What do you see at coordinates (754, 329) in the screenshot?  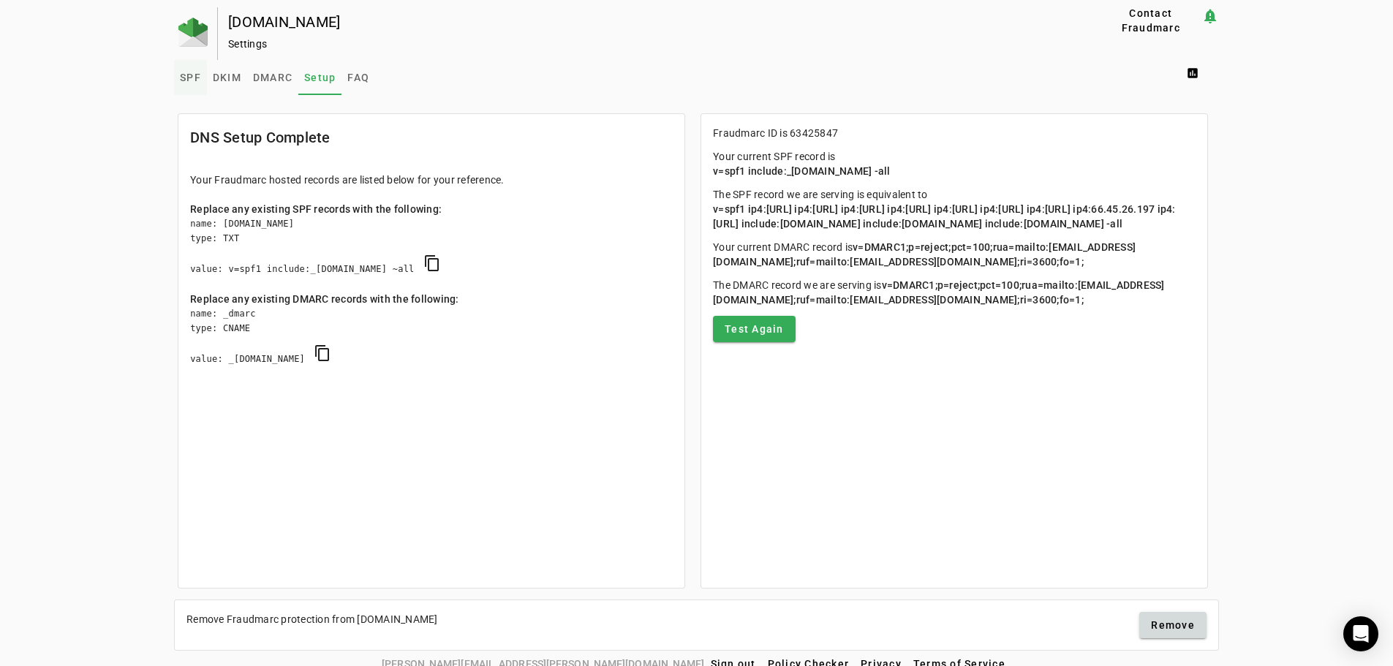 I see `button: Test Again` at bounding box center [754, 329].